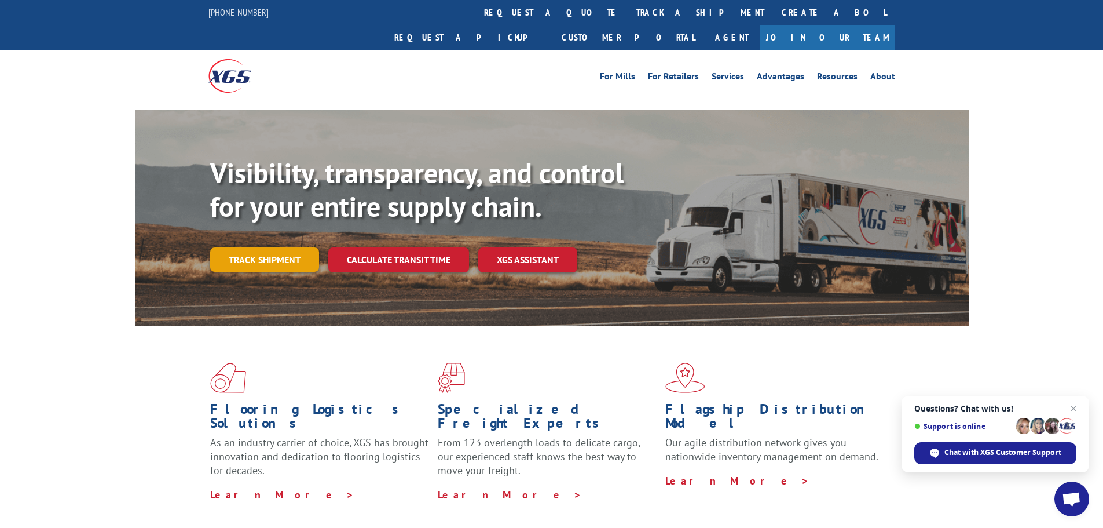 The width and height of the screenshot is (1103, 528). I want to click on a: Track shipment, so click(265, 259).